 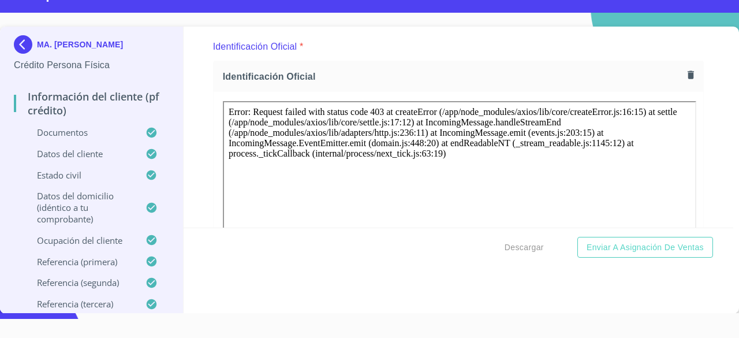 I want to click on span: Identificación Oficial, so click(x=453, y=76).